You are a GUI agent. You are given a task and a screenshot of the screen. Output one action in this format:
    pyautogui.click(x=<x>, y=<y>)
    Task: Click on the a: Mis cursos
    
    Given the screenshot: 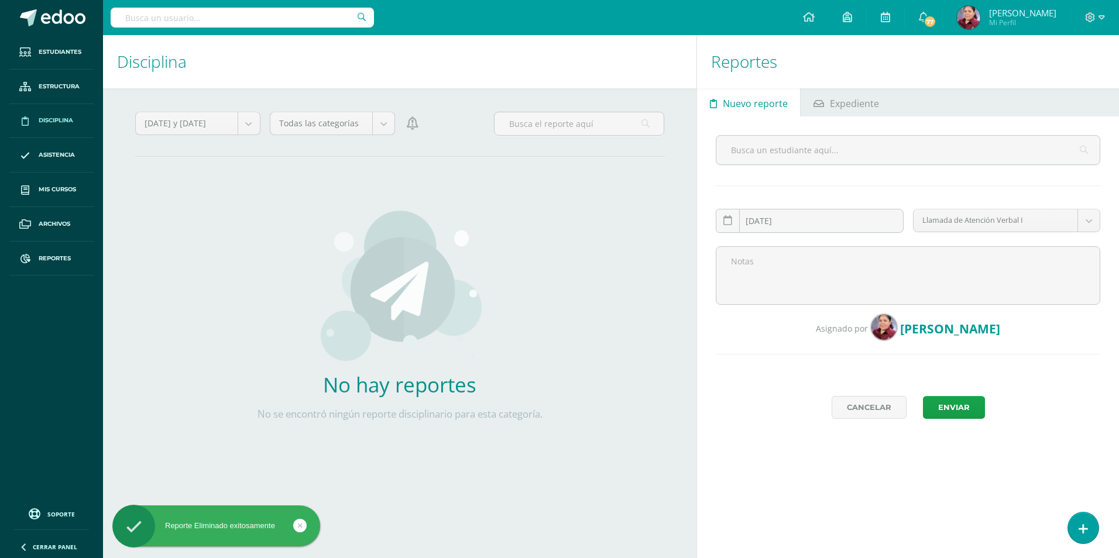 What is the action you would take?
    pyautogui.click(x=51, y=190)
    